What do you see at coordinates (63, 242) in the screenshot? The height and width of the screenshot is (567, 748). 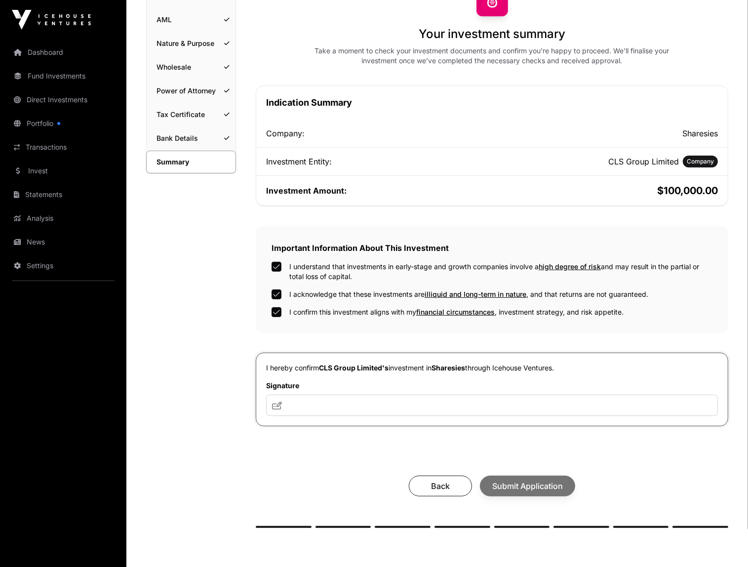 I see `a: News` at bounding box center [63, 242].